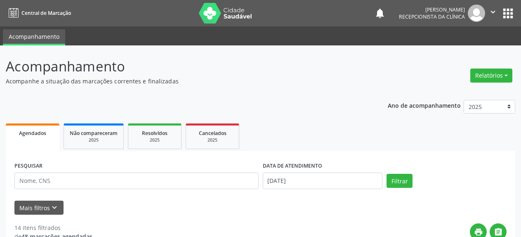 The width and height of the screenshot is (521, 237). What do you see at coordinates (292, 166) in the screenshot?
I see `label: DATA DE ATENDIMENTO` at bounding box center [292, 166].